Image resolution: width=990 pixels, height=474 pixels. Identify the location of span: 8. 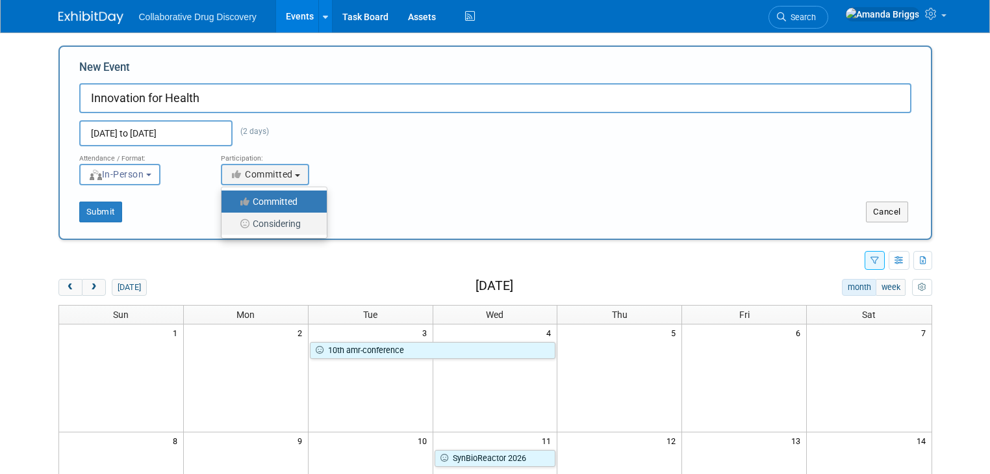
(177, 440).